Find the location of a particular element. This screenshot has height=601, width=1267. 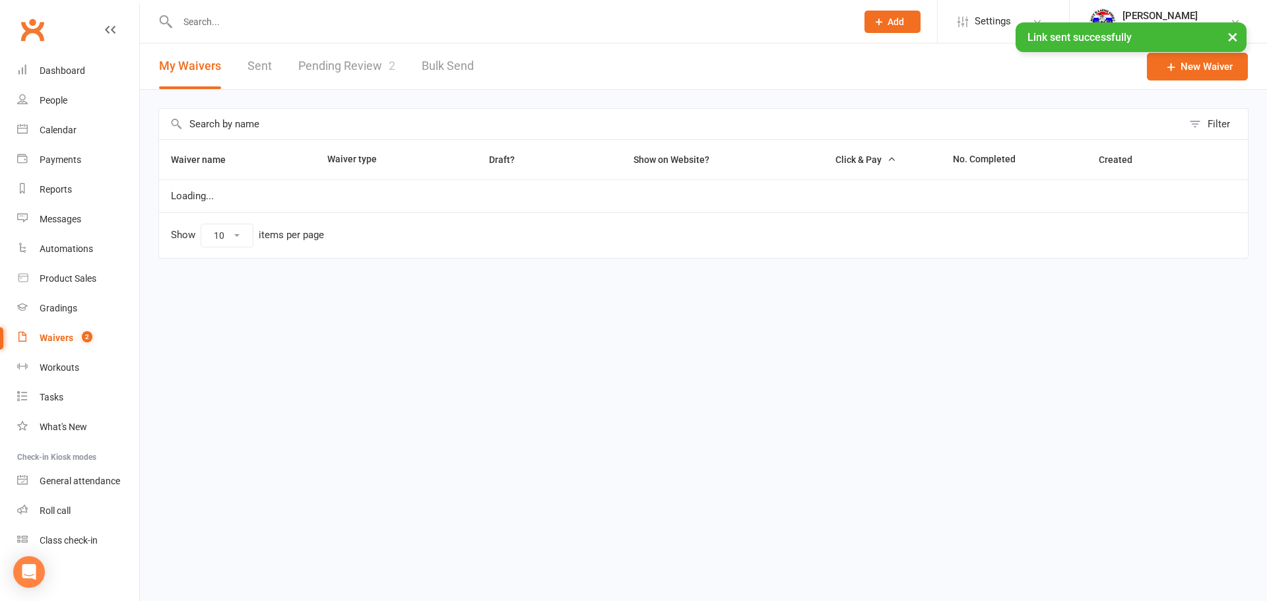

button: Waiver name is located at coordinates (205, 160).